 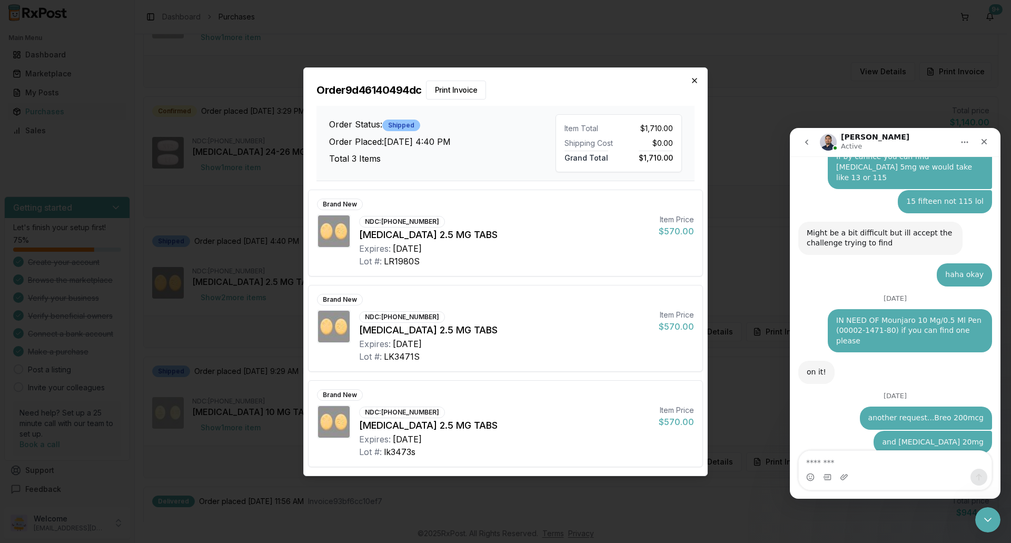 What do you see at coordinates (400, 452) in the screenshot?
I see `div: lk3473s` at bounding box center [400, 452].